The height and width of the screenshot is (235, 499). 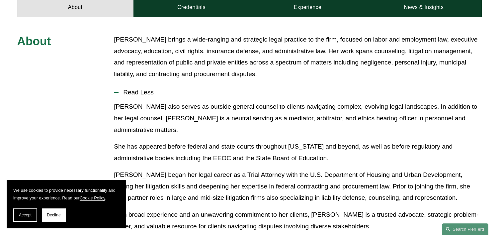 What do you see at coordinates (25, 215) in the screenshot?
I see `span: Accept` at bounding box center [25, 215].